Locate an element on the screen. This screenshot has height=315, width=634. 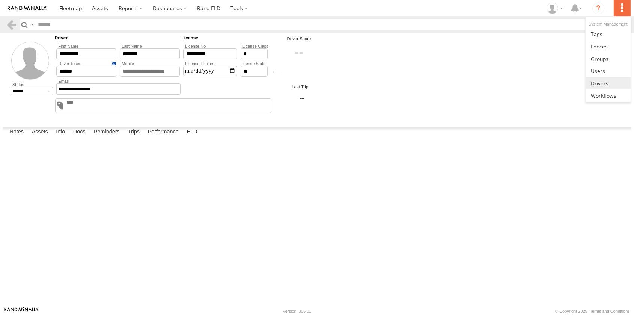
div: Average score based on the driver's last 7 days trips / Max score during the same period. is located at coordinates (277, 72).